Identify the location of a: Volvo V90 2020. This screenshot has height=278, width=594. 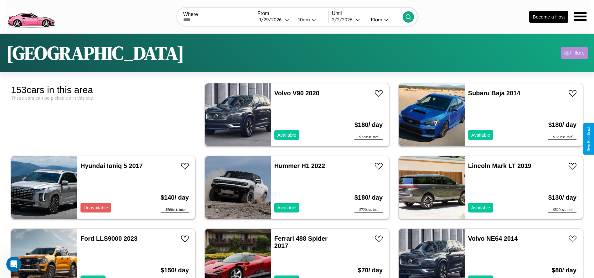
(297, 93).